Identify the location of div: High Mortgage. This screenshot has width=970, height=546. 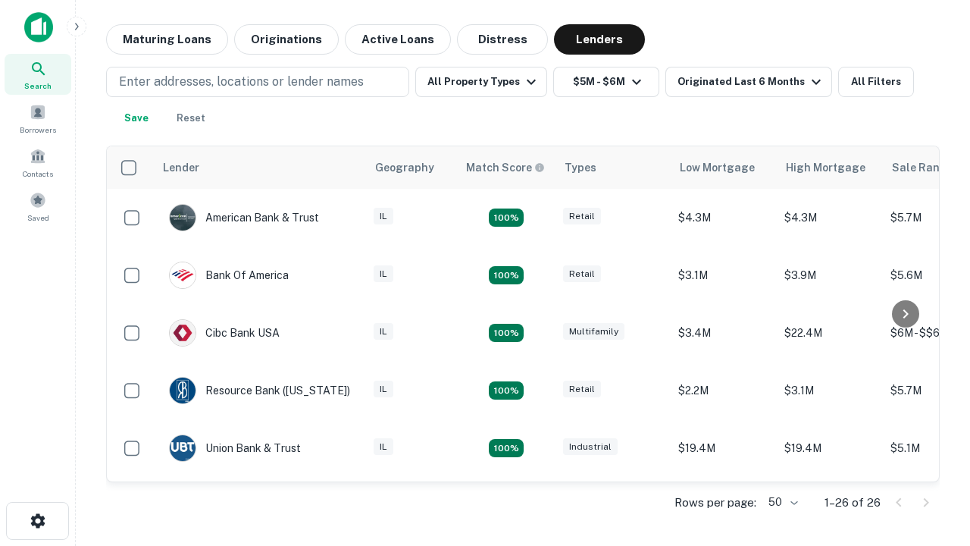
(825, 167).